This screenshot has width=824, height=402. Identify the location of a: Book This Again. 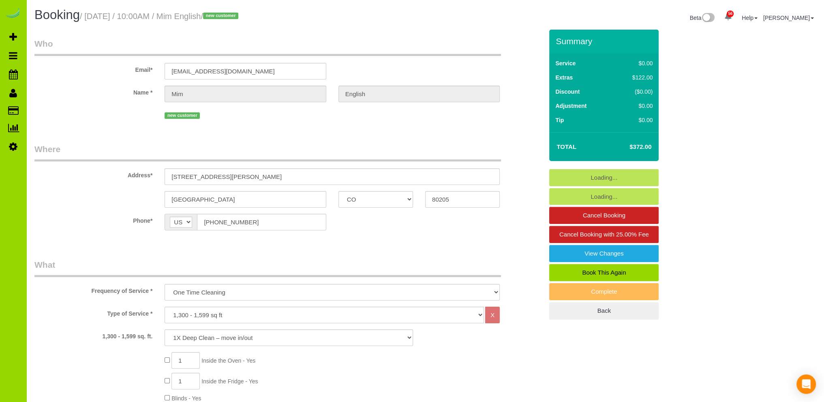
(604, 272).